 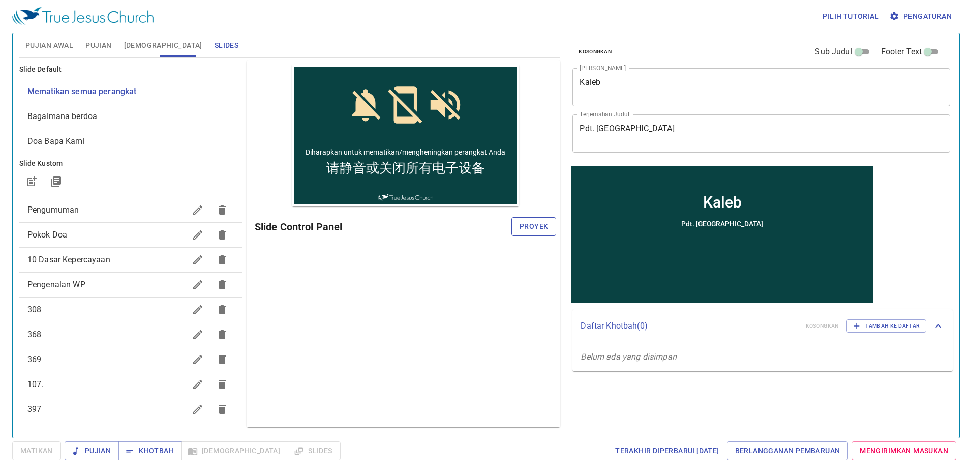 What do you see at coordinates (761, 87) in the screenshot?
I see `textarea: Kaleb` at bounding box center [761, 87].